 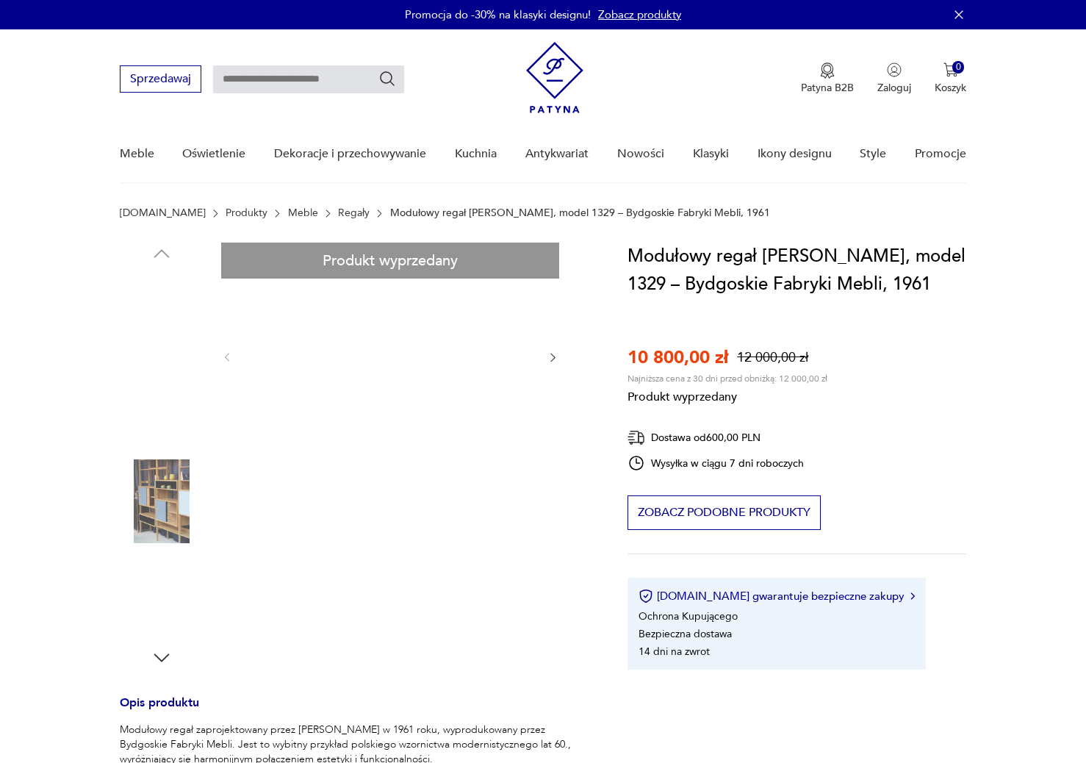 I want to click on p: Promocja do -30% na klasyki designu!, so click(x=498, y=15).